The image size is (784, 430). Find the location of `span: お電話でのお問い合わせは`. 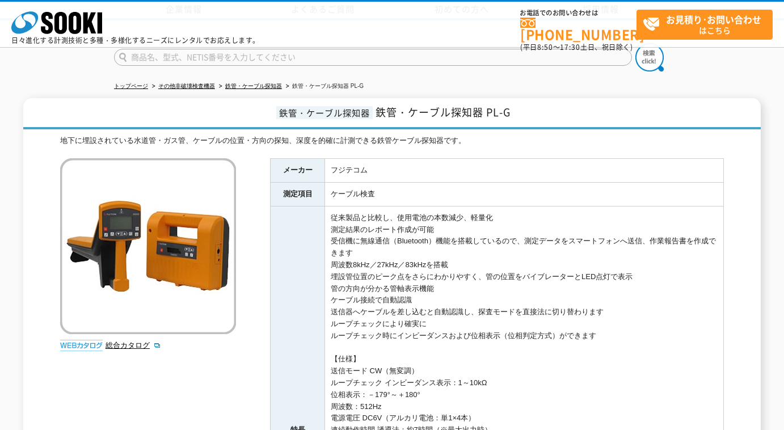

span: お電話でのお問い合わせは is located at coordinates (578, 13).